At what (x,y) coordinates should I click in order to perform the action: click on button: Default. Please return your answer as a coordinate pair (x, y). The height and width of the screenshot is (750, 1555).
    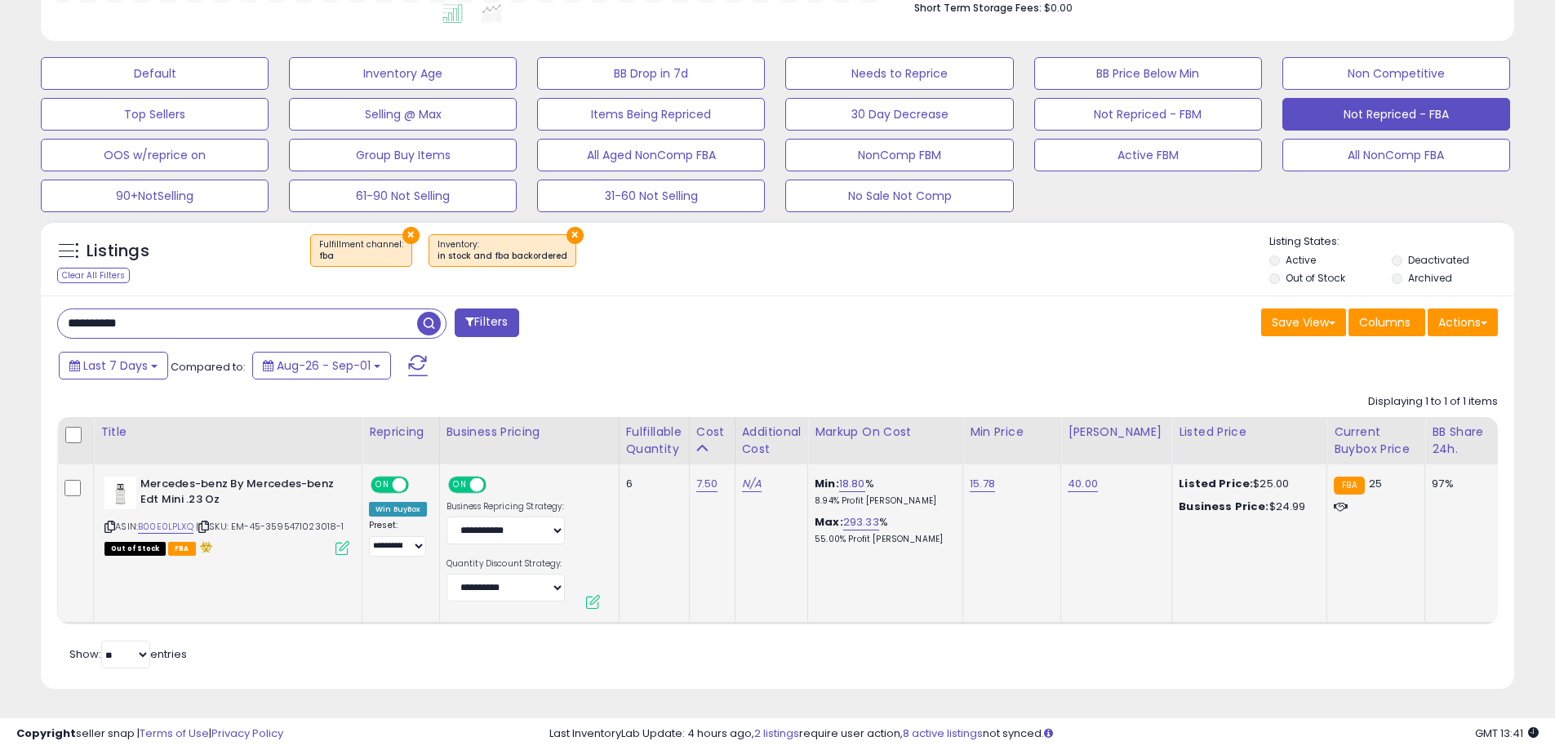
    Looking at the image, I should click on (154, 73).